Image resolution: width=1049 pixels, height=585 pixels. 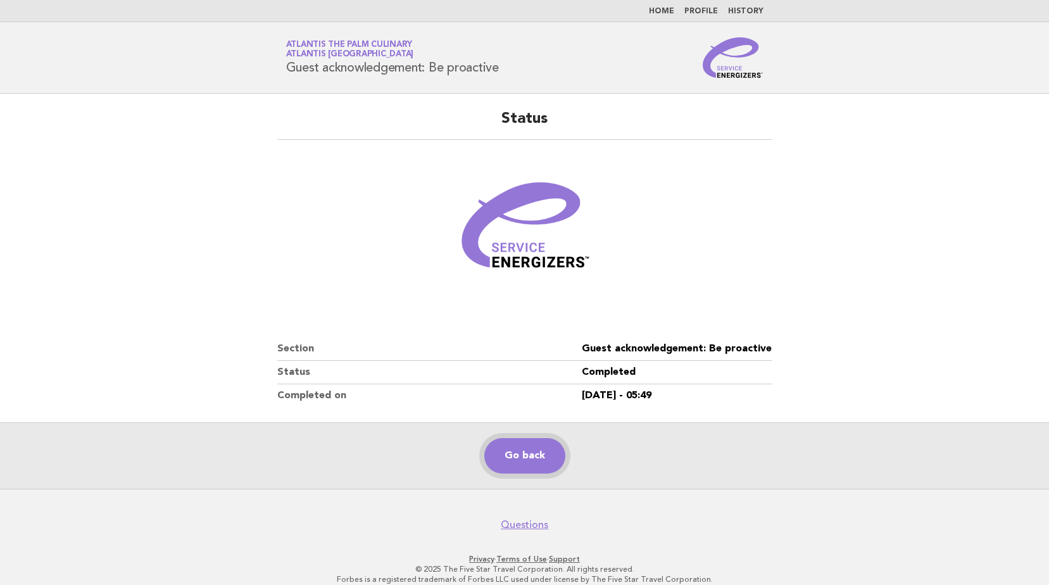 I want to click on p: © 2025 The Five Star Travel Corporation. All rights reserved., so click(x=525, y=569).